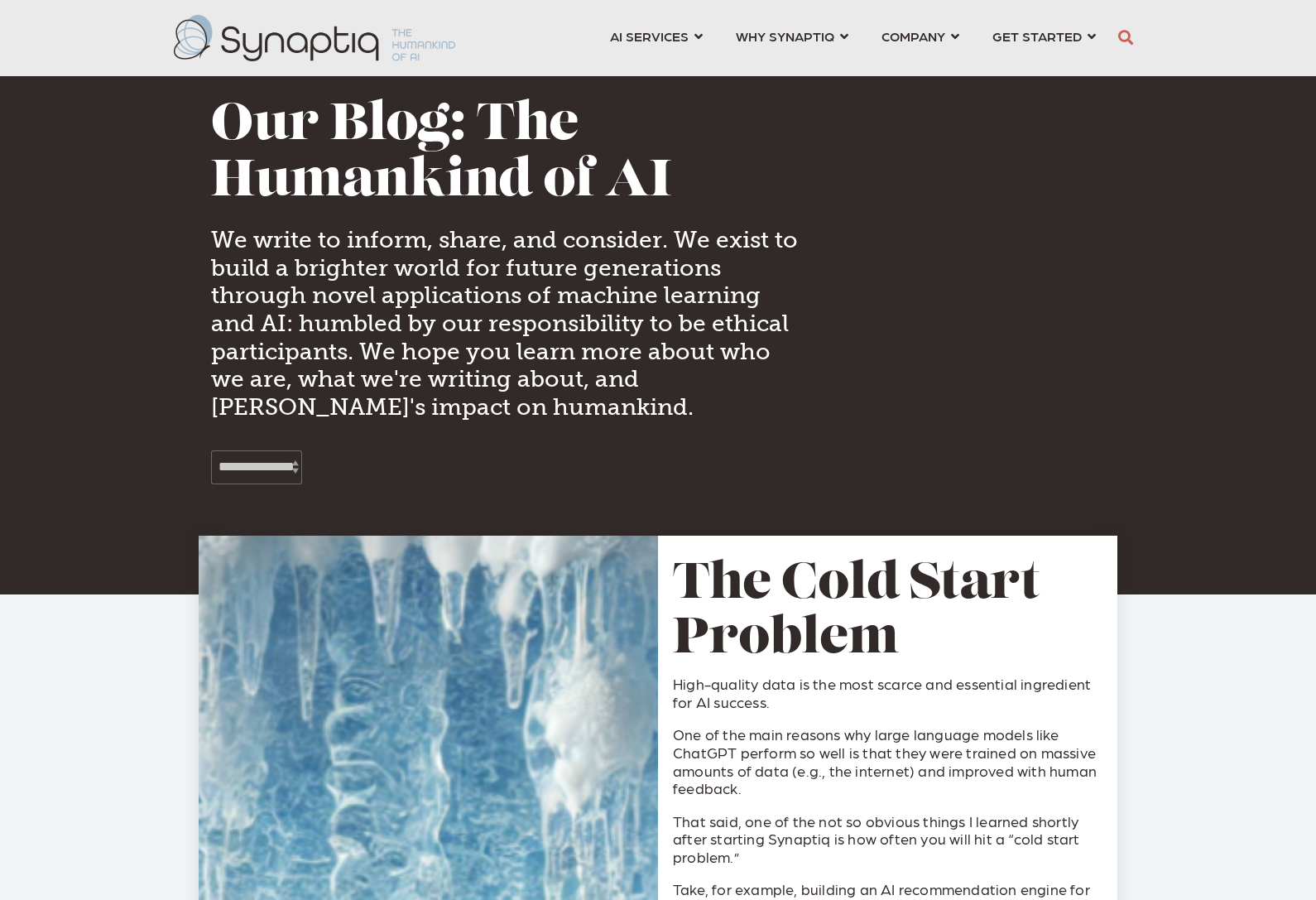 The image size is (1316, 900). I want to click on a: The Cold Start Problem, so click(856, 613).